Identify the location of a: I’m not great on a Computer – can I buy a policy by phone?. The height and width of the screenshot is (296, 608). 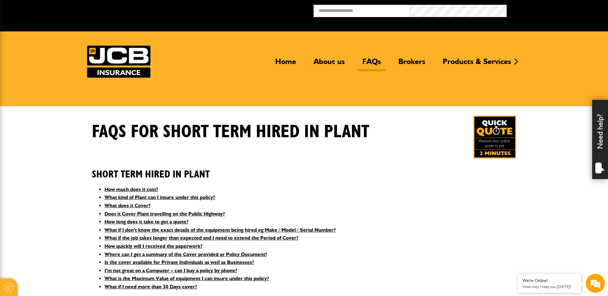
(171, 270).